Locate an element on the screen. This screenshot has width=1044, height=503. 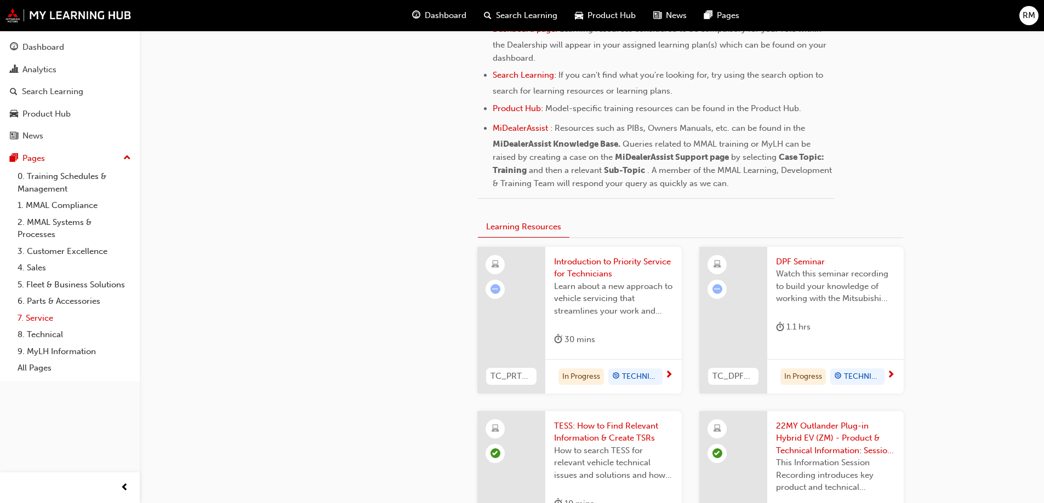
button: Learning Resources is located at coordinates (523, 227).